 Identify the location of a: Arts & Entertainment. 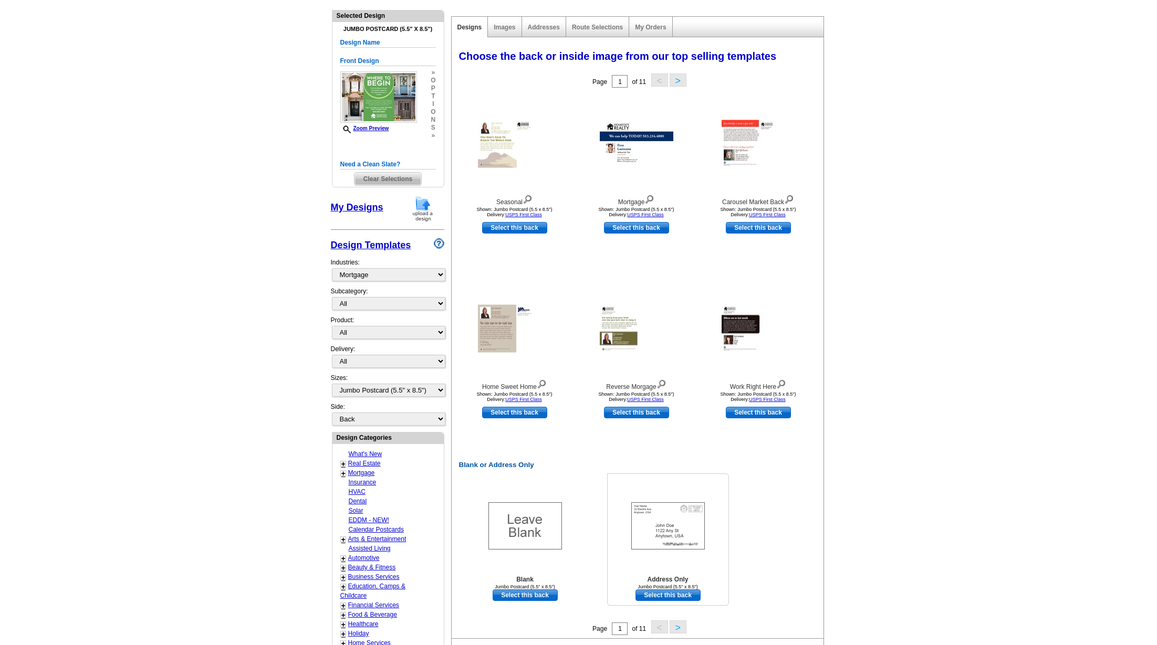
(377, 539).